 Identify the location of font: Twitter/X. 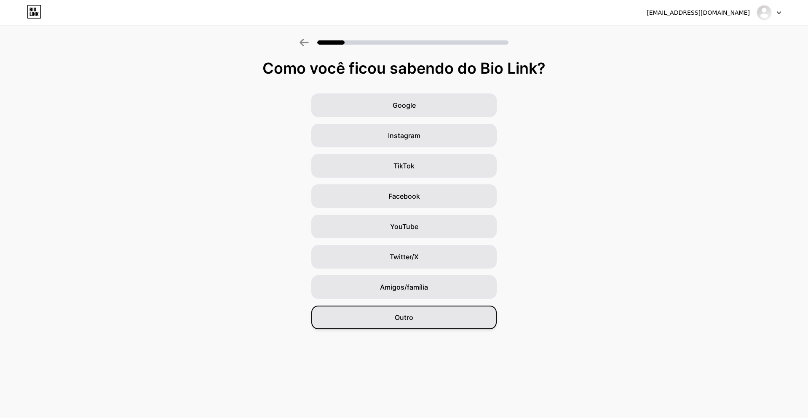
(404, 257).